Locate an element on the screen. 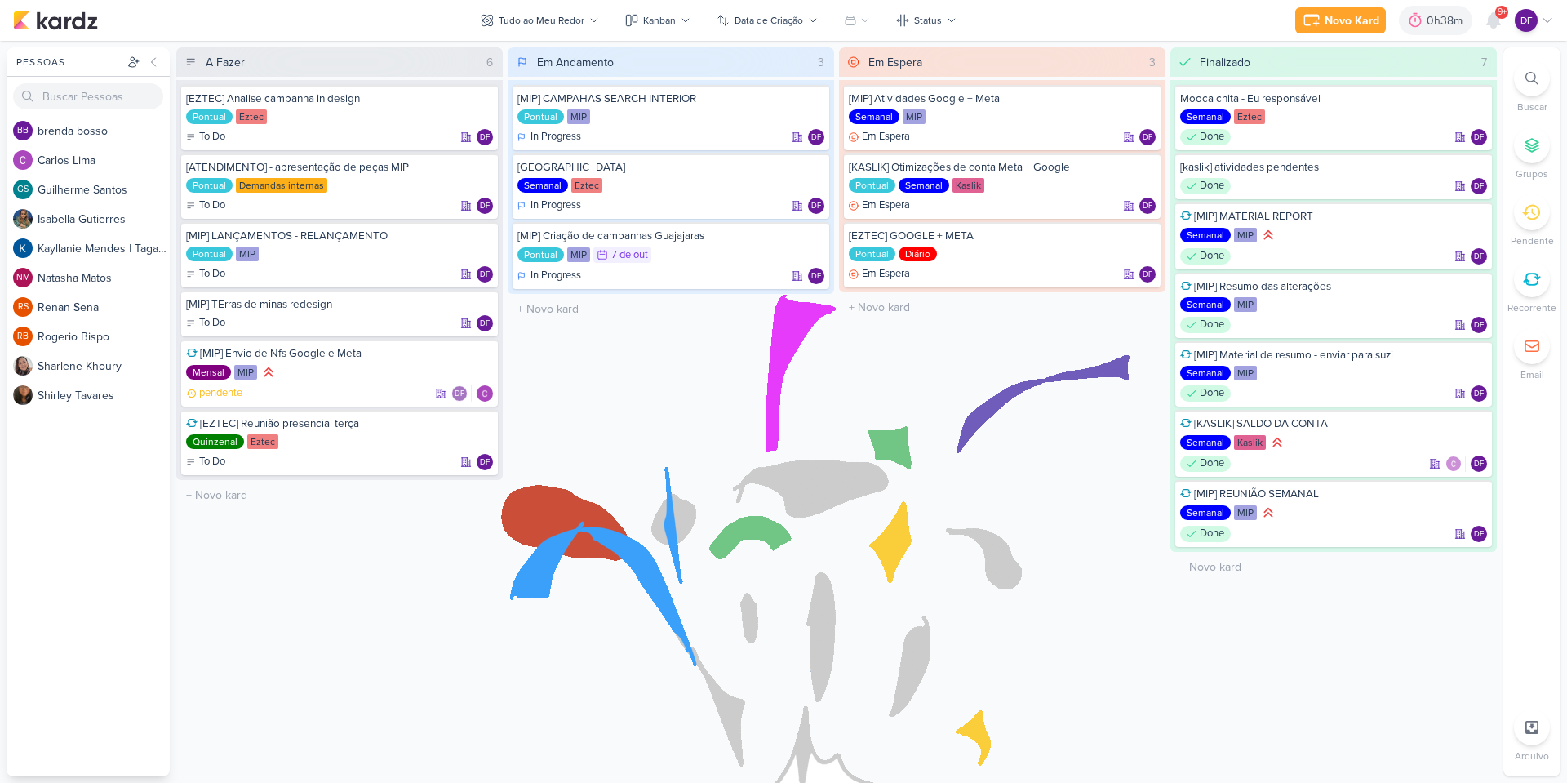  div: Novo Kard is located at coordinates (1352, 20).